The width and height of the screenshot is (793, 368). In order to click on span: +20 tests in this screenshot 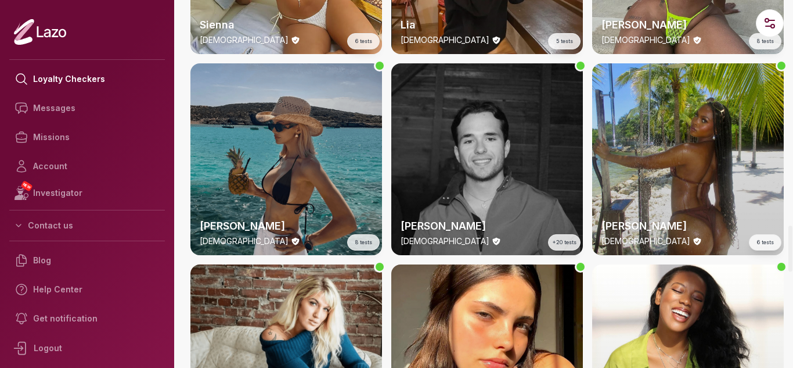, I will do `click(565, 242)`.